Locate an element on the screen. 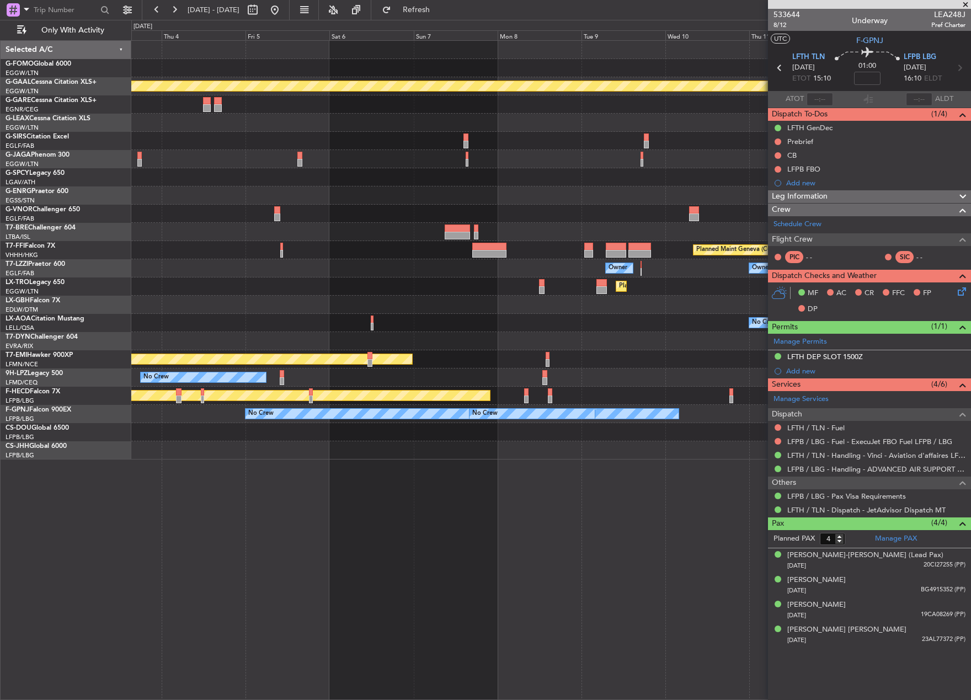  a: G-SPCYLegacy 650 is located at coordinates (35, 173).